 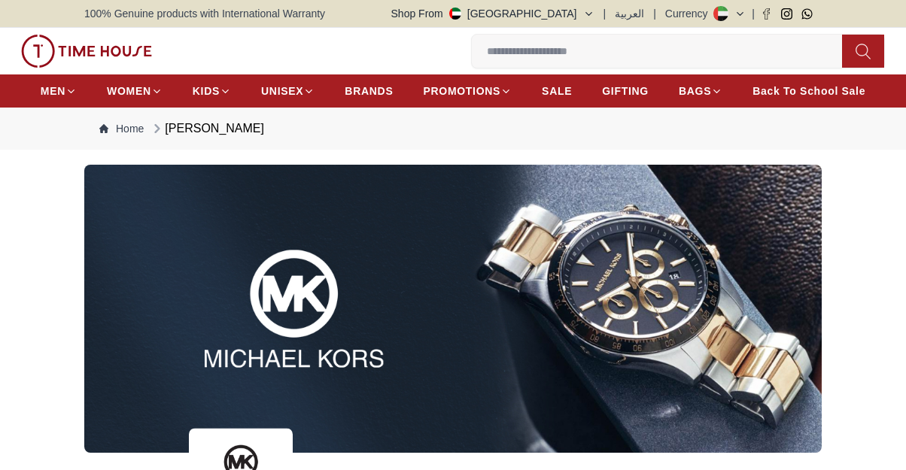 What do you see at coordinates (700, 91) in the screenshot?
I see `a: BAGS` at bounding box center [700, 91].